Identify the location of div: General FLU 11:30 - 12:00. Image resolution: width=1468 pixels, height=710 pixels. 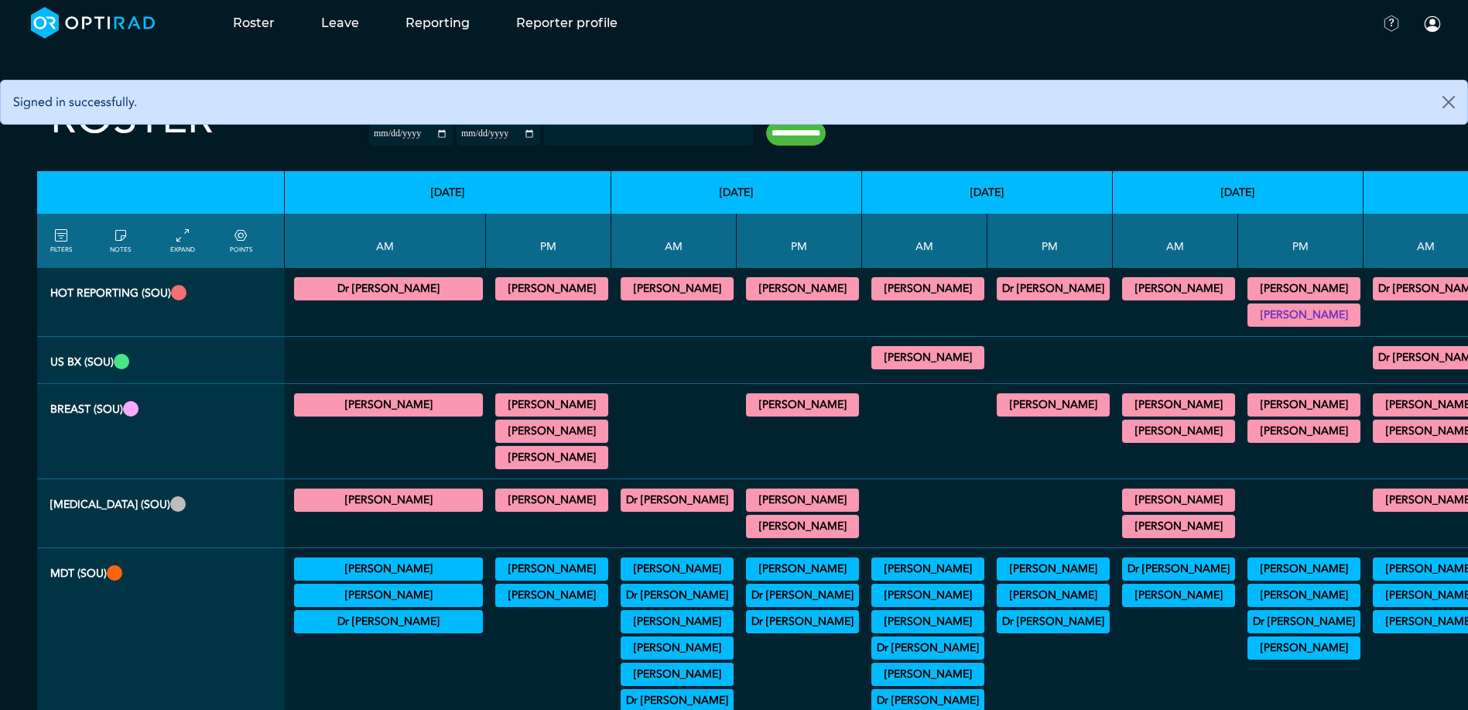
(1179, 526).